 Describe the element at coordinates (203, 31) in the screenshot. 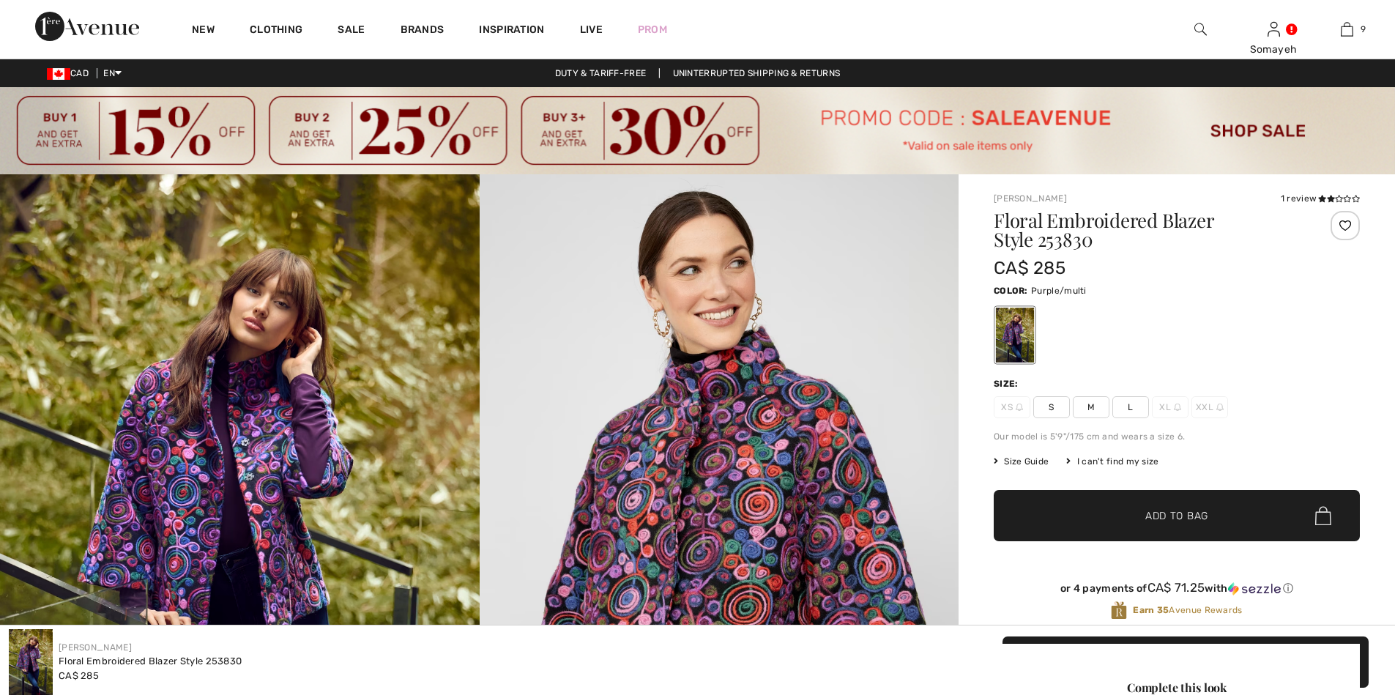

I see `a: New` at that location.